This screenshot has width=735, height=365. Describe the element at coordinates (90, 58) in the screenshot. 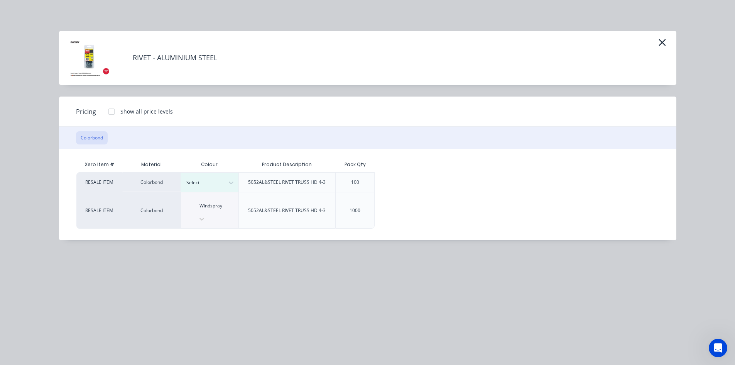

I see `img: RIVET - ALUMINIUM STEEL` at that location.